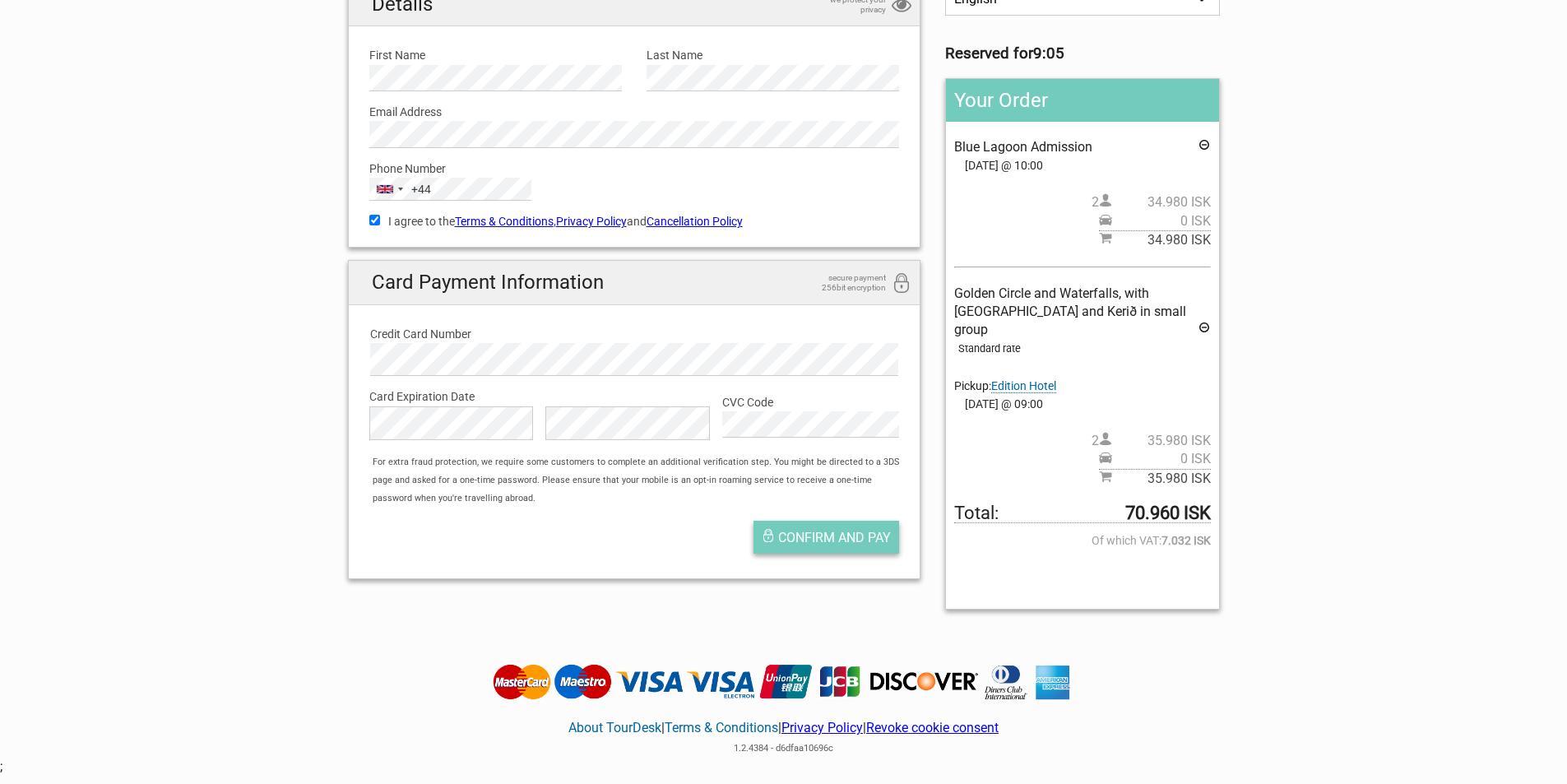 The width and height of the screenshot is (1567, 784). What do you see at coordinates (614, 727) in the screenshot?
I see `a: About TourDesk` at bounding box center [614, 727].